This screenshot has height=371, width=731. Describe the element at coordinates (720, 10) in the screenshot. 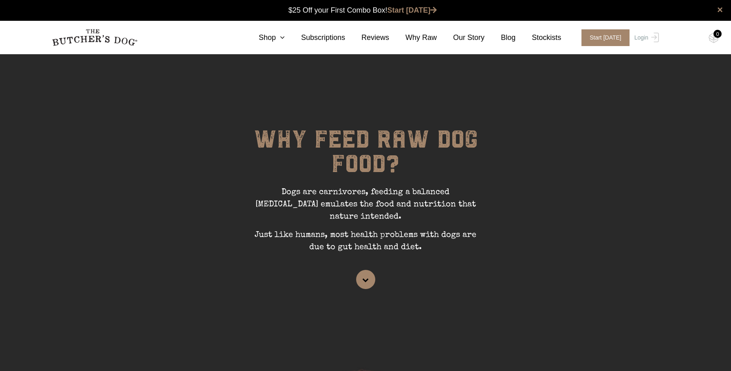

I see `a: close` at that location.